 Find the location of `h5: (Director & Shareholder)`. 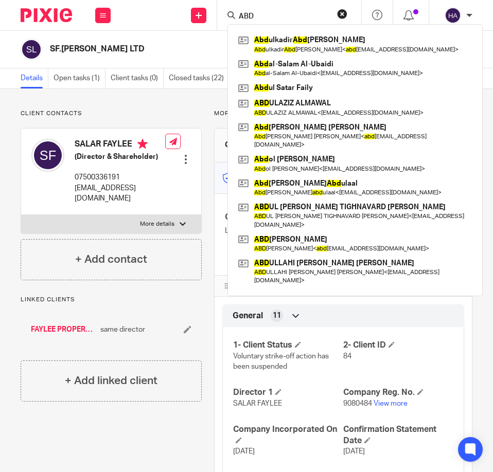

h5: (Director & Shareholder) is located at coordinates (120, 157).